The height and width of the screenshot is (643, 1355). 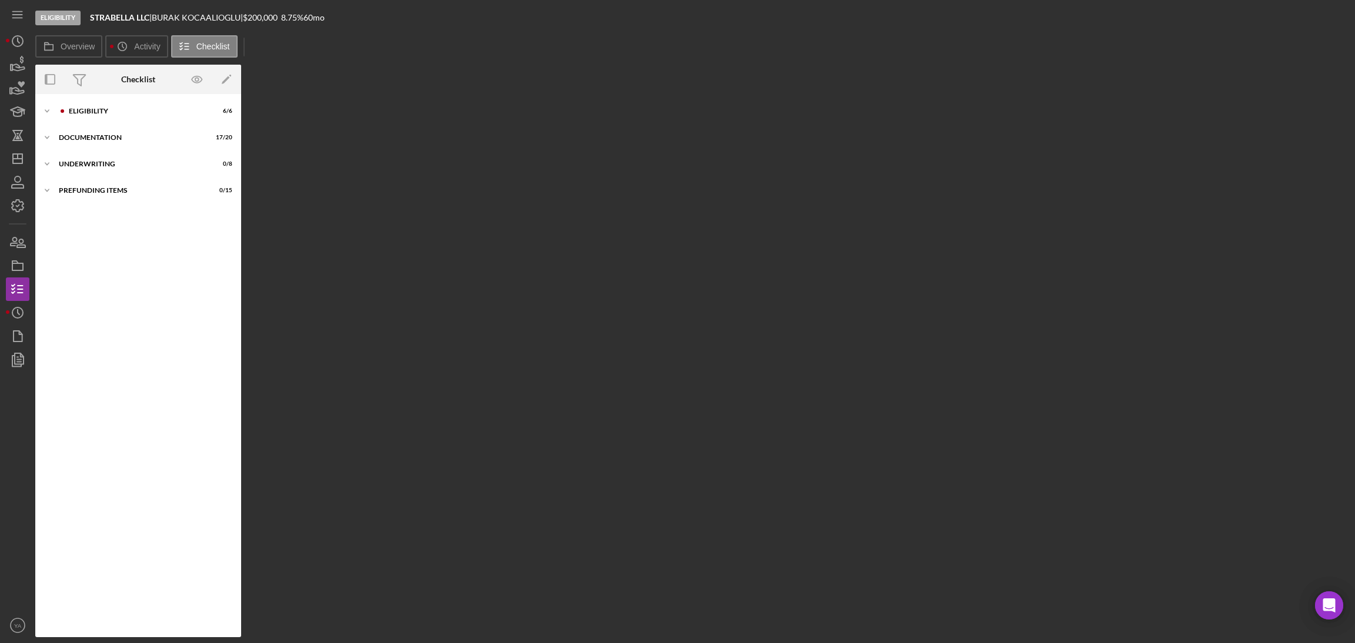 What do you see at coordinates (78, 46) in the screenshot?
I see `label: Overview` at bounding box center [78, 46].